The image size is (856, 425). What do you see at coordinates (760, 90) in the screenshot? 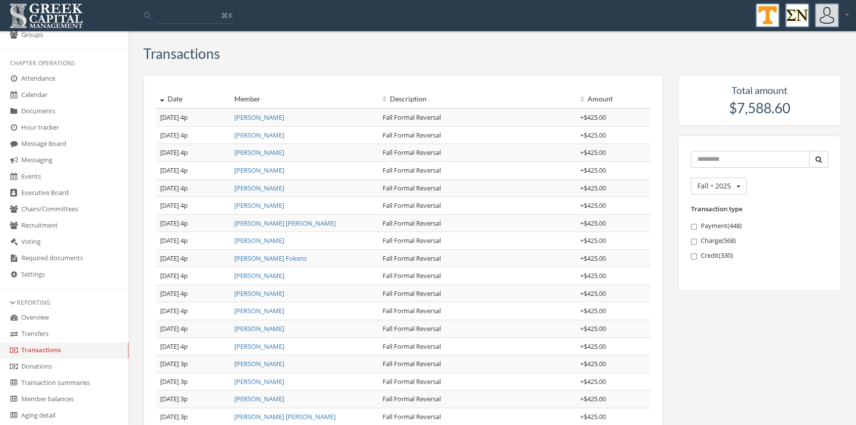
I see `h5: Total amount` at bounding box center [760, 90].